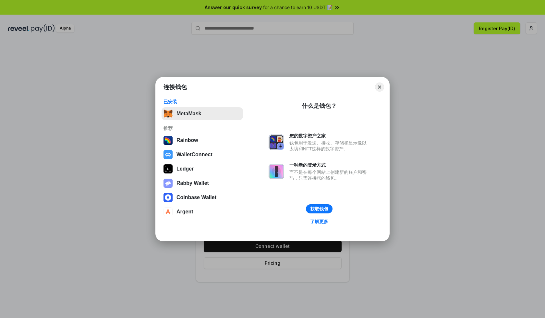 This screenshot has height=318, width=545. What do you see at coordinates (380, 87) in the screenshot?
I see `button: Close` at bounding box center [380, 87].